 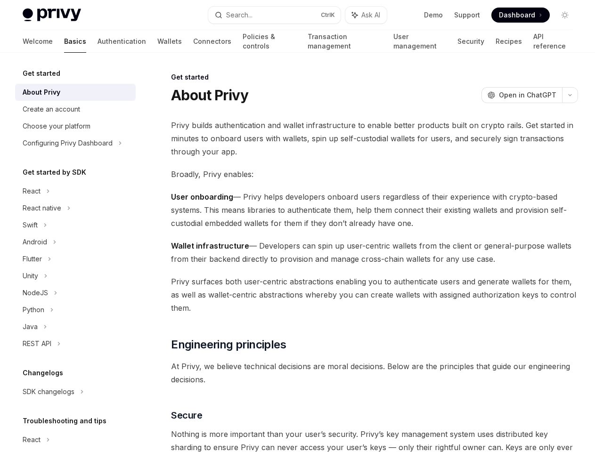 I want to click on span: — Developers can spin up user-centric wallets from the client or general-purpose wallets from the..., so click(x=375, y=253).